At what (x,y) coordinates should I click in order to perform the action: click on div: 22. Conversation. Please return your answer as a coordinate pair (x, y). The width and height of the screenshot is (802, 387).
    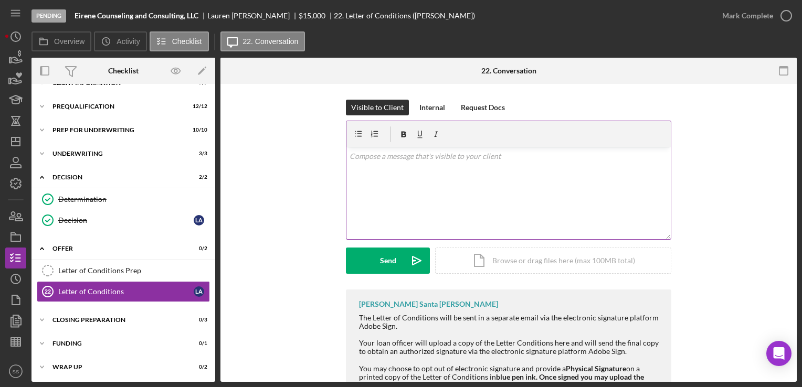
    Looking at the image, I should click on (509, 71).